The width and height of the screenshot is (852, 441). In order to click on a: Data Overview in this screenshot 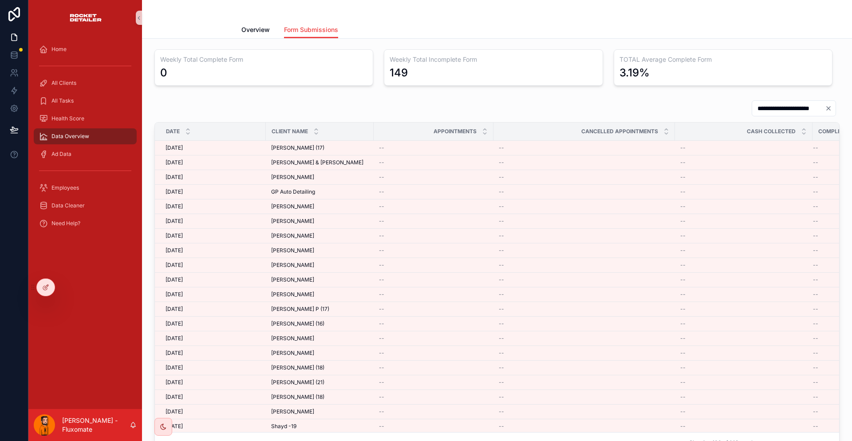, I will do `click(85, 136)`.